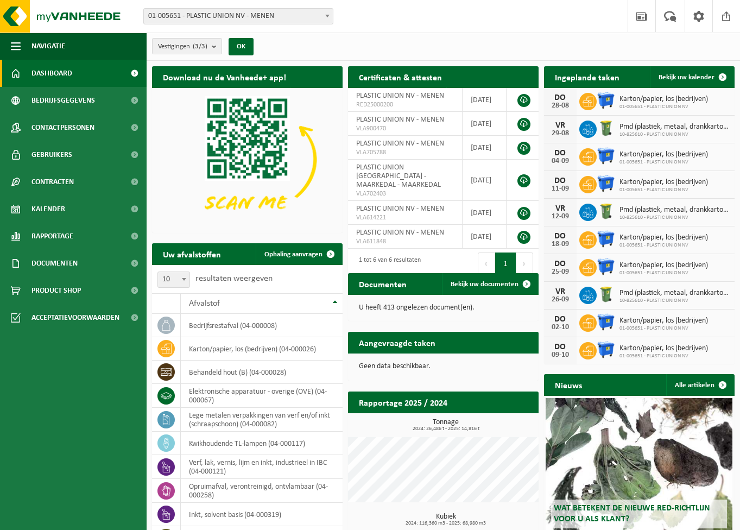  Describe the element at coordinates (505, 263) in the screenshot. I see `button: 1` at that location.